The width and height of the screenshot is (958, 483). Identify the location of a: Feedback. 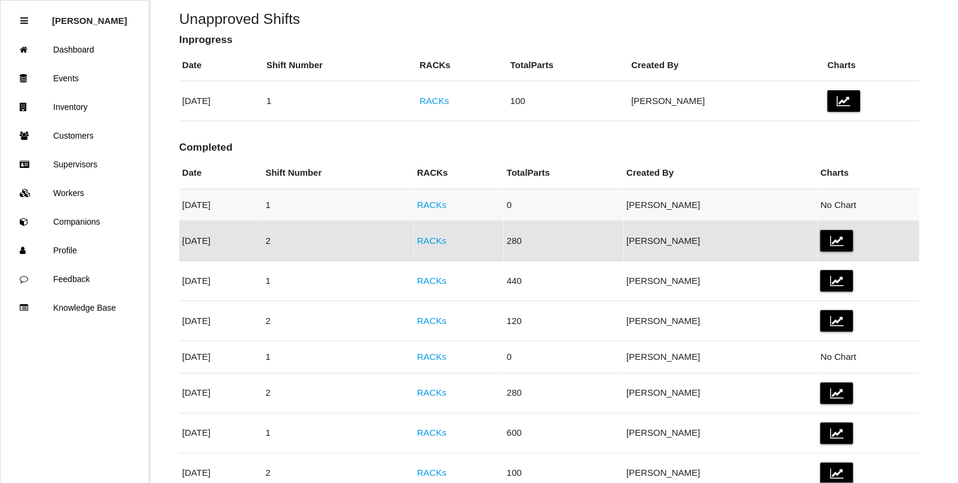
(75, 279).